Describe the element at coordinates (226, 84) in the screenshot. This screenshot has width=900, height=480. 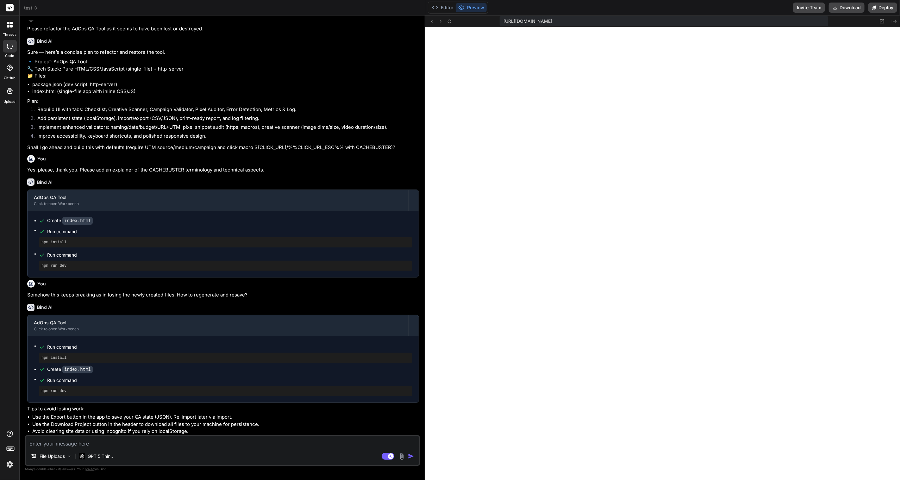
I see `li: package.json (dev script: http-server)` at that location.